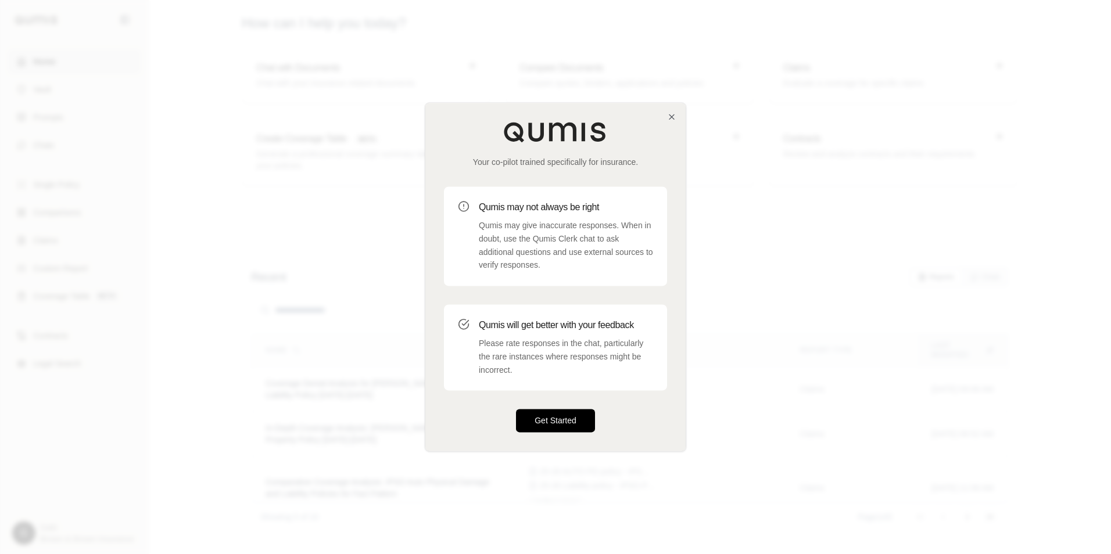 Image resolution: width=1111 pixels, height=554 pixels. What do you see at coordinates (556, 132) in the screenshot?
I see `img: Qumis Logo` at bounding box center [556, 132].